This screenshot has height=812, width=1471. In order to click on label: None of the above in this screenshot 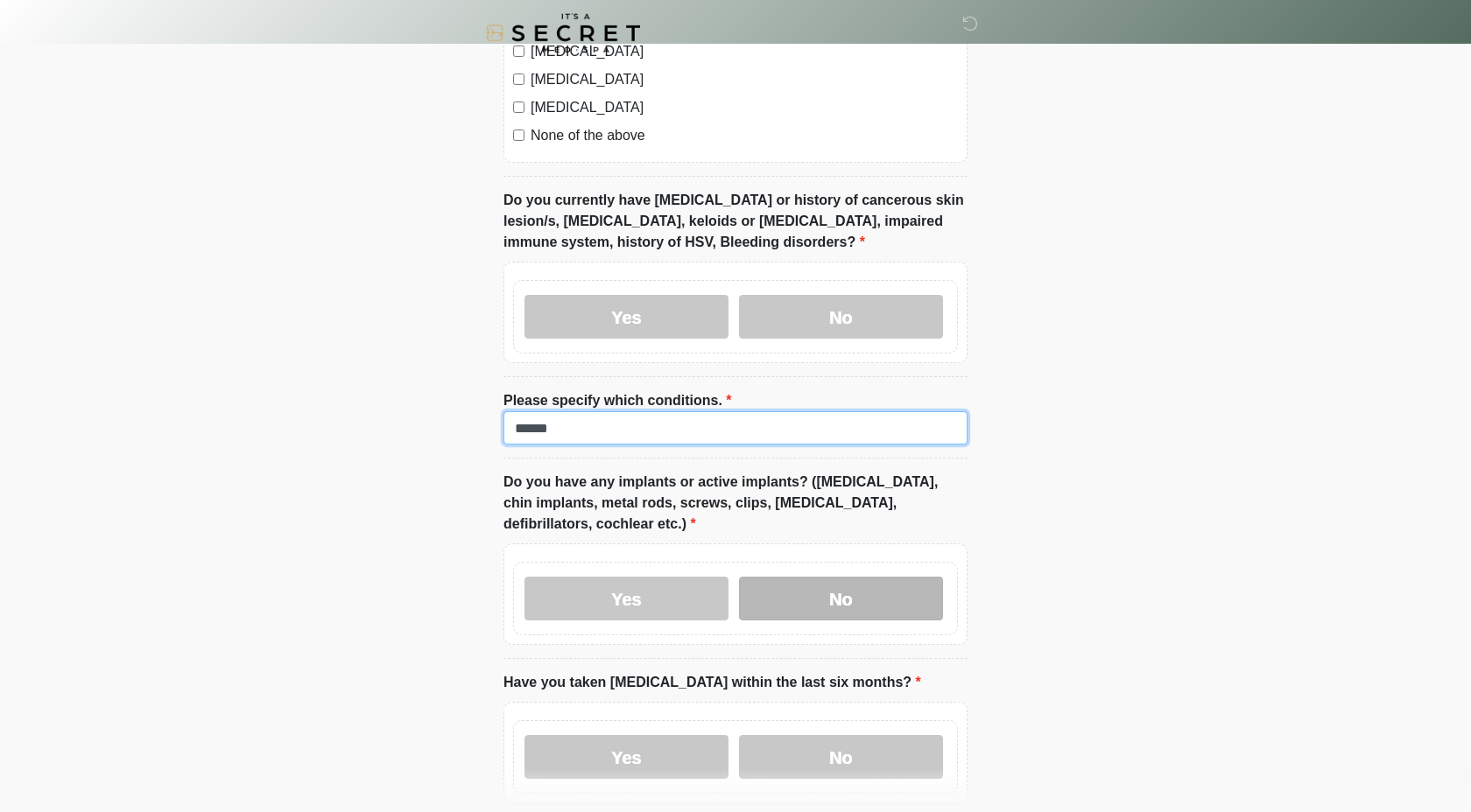, I will do `click(745, 135)`.